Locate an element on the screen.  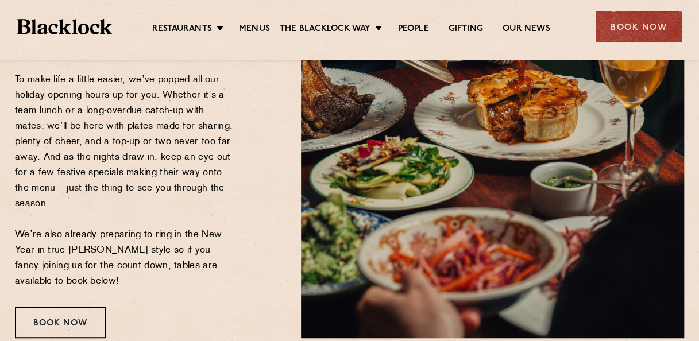
a: Gifting is located at coordinates (466, 30).